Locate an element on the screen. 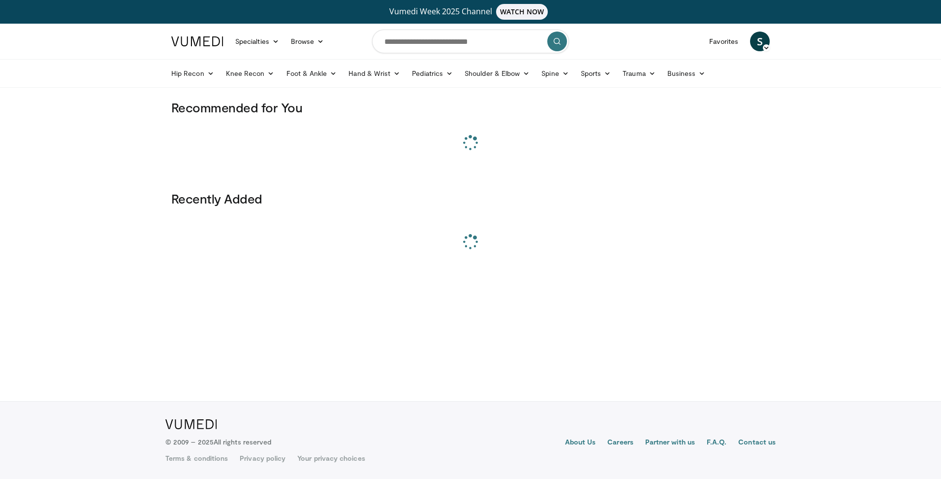 The height and width of the screenshot is (479, 941). span: WATCH NOW is located at coordinates (522, 12).